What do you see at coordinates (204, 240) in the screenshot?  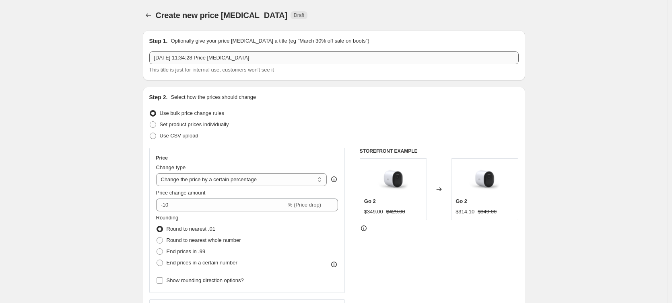 I see `span: Round to nearest whole number` at bounding box center [204, 240].